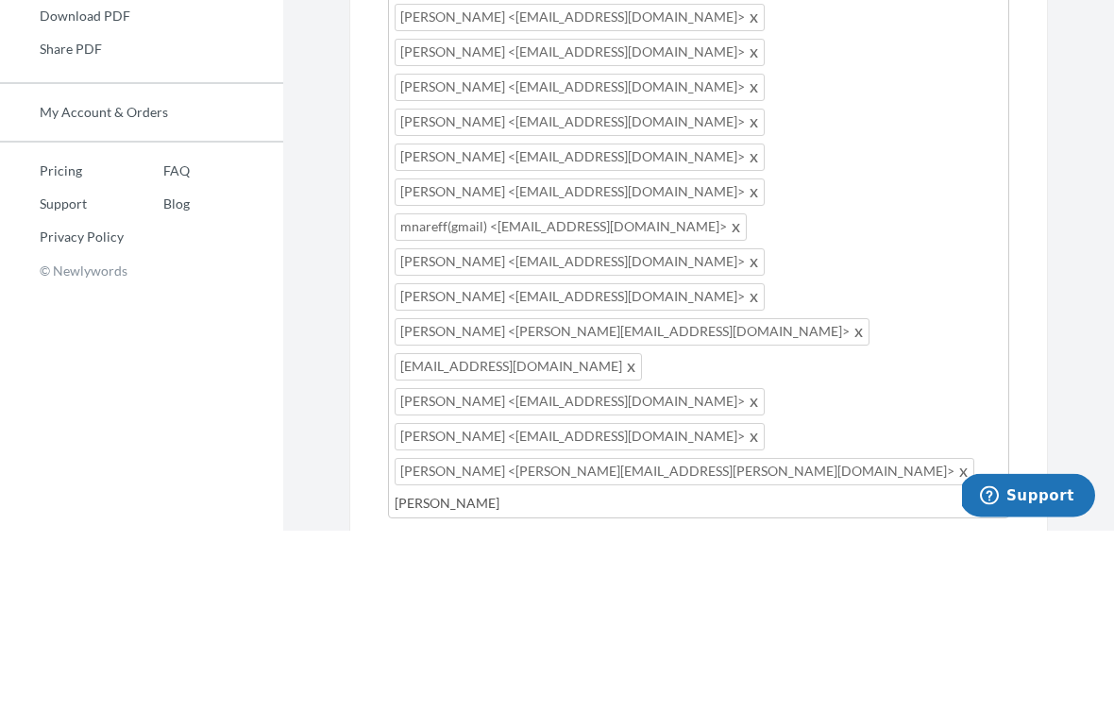  What do you see at coordinates (157, 402) in the screenshot?
I see `a: Blog` at bounding box center [157, 402].